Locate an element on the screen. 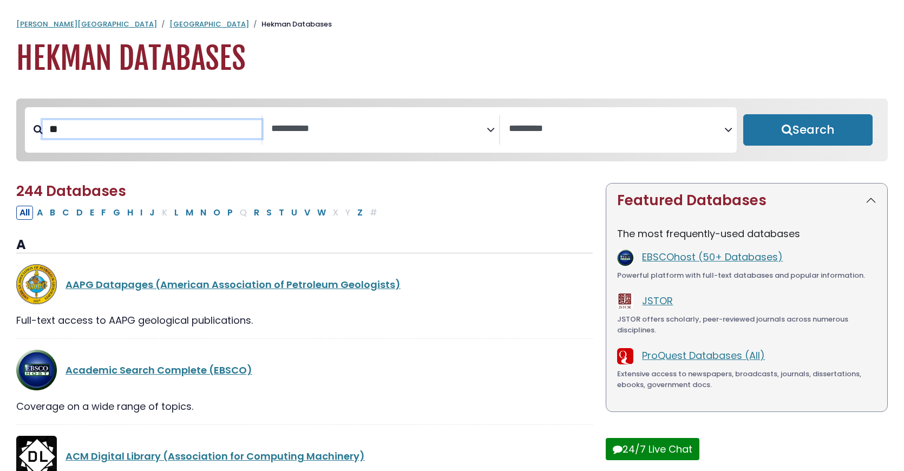 The height and width of the screenshot is (471, 904). li: Hekman Databases is located at coordinates (290, 24).